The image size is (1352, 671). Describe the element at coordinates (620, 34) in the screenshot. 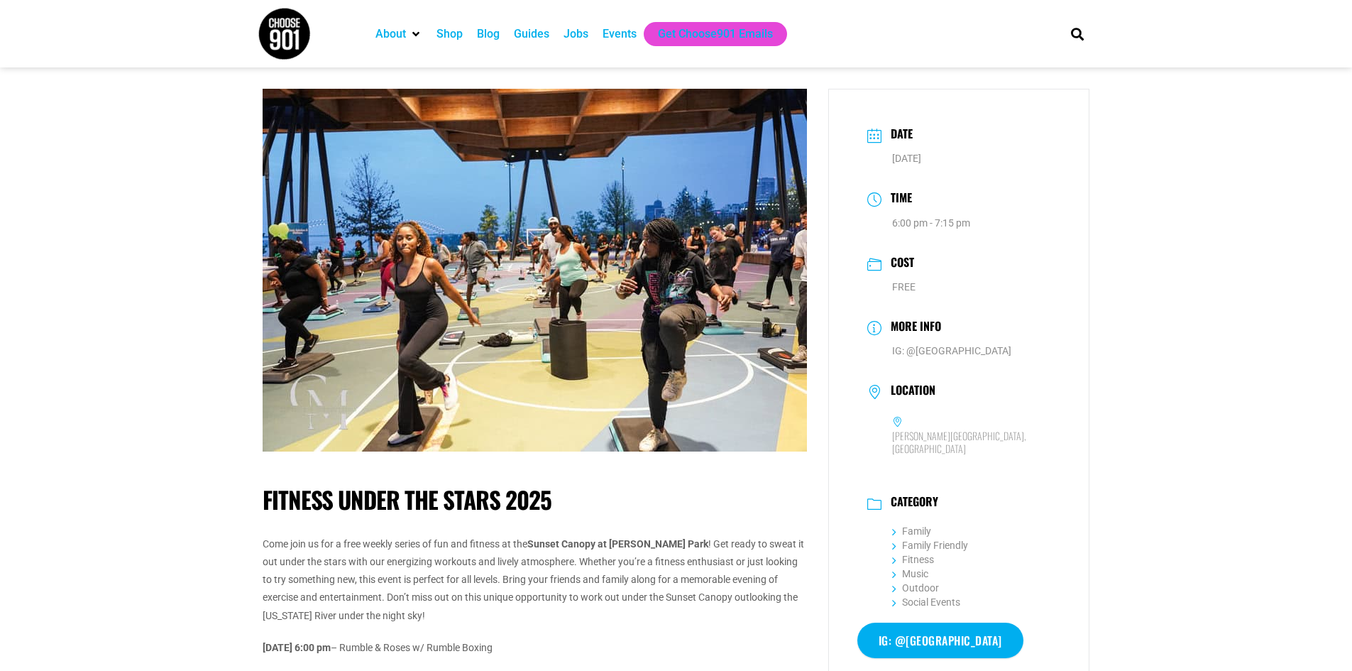

I see `a: Events` at that location.